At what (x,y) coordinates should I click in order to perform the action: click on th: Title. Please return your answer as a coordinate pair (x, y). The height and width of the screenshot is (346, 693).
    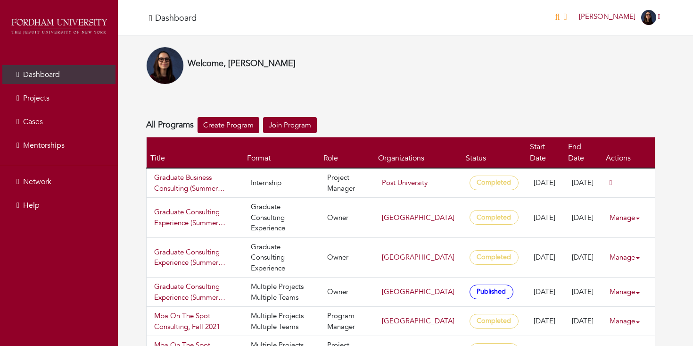
    Looking at the image, I should click on (195, 153).